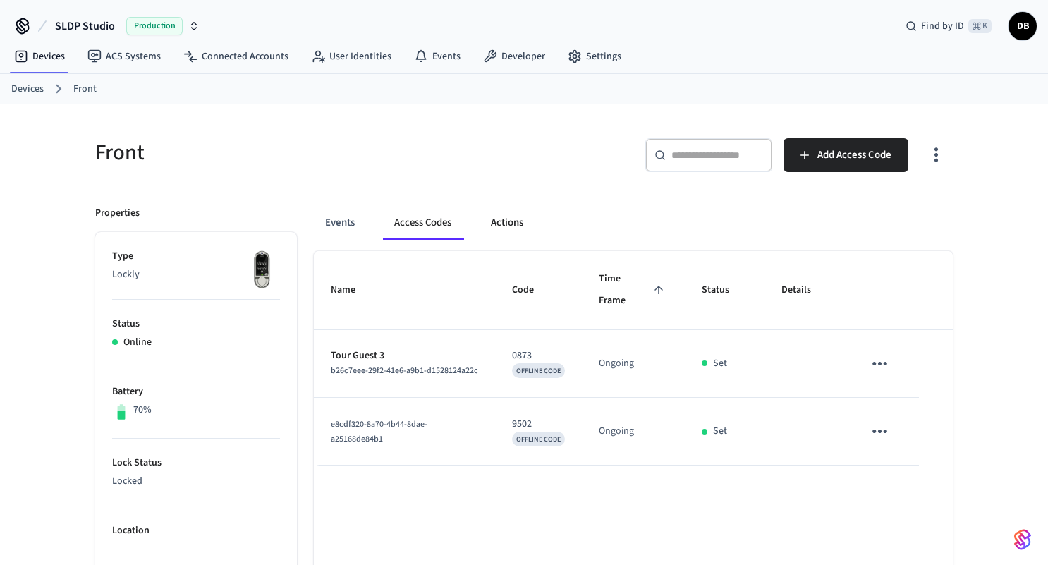 Image resolution: width=1048 pixels, height=565 pixels. I want to click on p: Battery, so click(196, 392).